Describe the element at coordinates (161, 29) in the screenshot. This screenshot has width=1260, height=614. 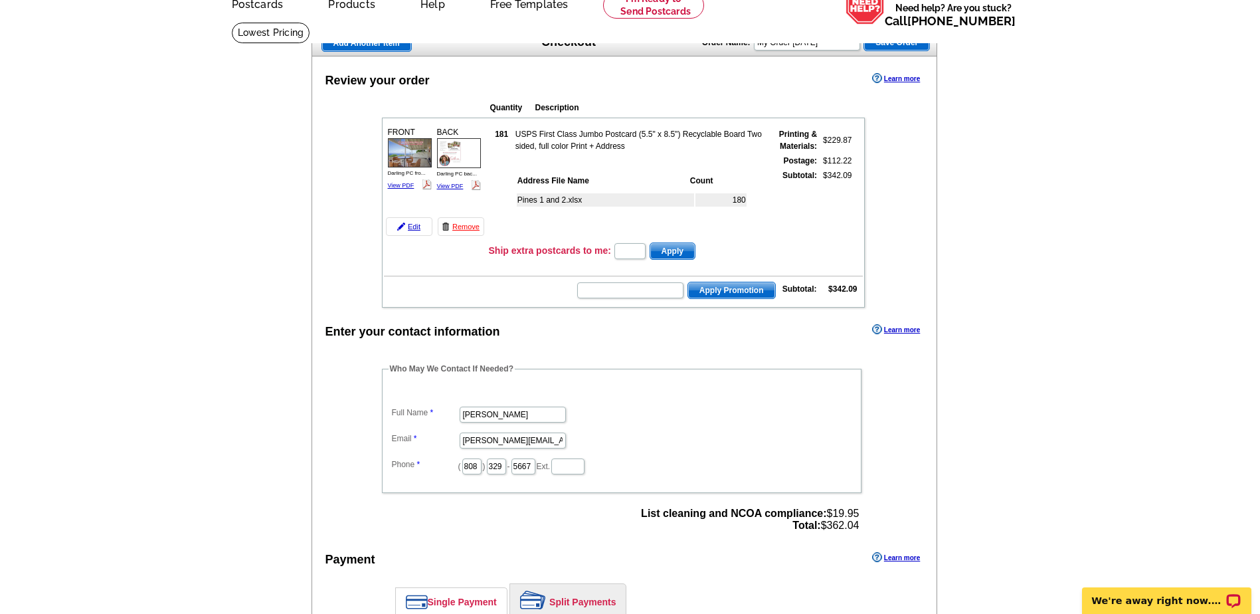
I see `button: Open LiveChat chat widget` at that location.